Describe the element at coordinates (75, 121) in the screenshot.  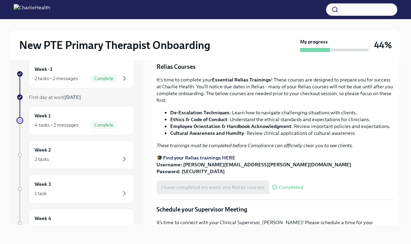
I see `a: Week 14 tasks • 2 messagesComplete` at that location.